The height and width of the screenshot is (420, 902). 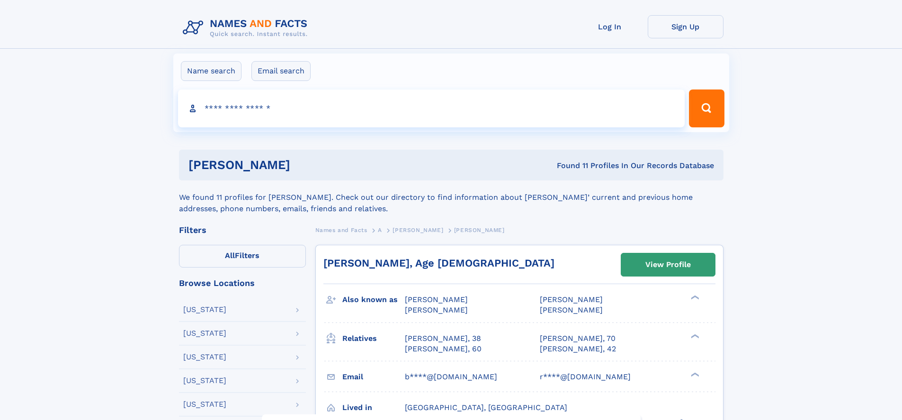 I want to click on a: Log In, so click(x=610, y=27).